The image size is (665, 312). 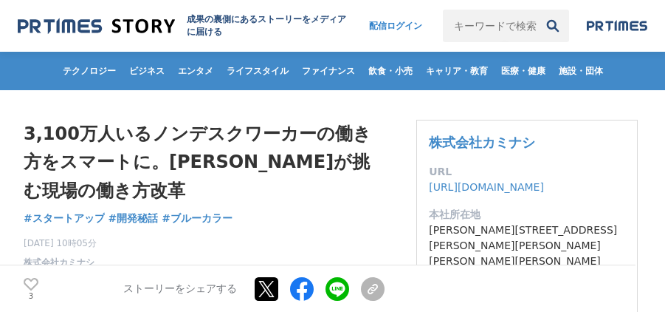 I want to click on dt: 本社所在地, so click(x=527, y=214).